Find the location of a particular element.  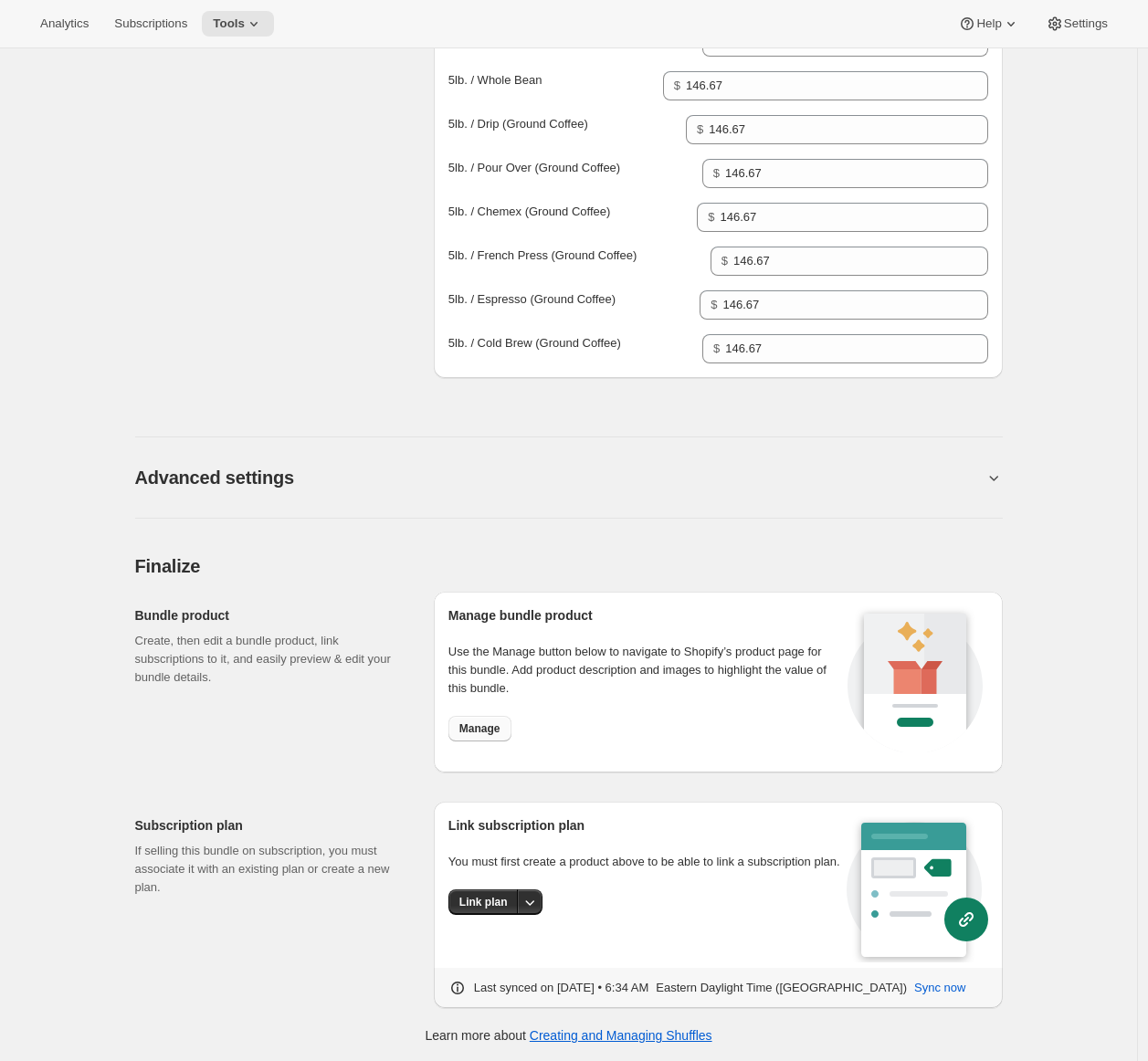

p: Use the Manage button below to navigate to Shopify’s product page for this bundle. Add product de... is located at coordinates (644, 670).